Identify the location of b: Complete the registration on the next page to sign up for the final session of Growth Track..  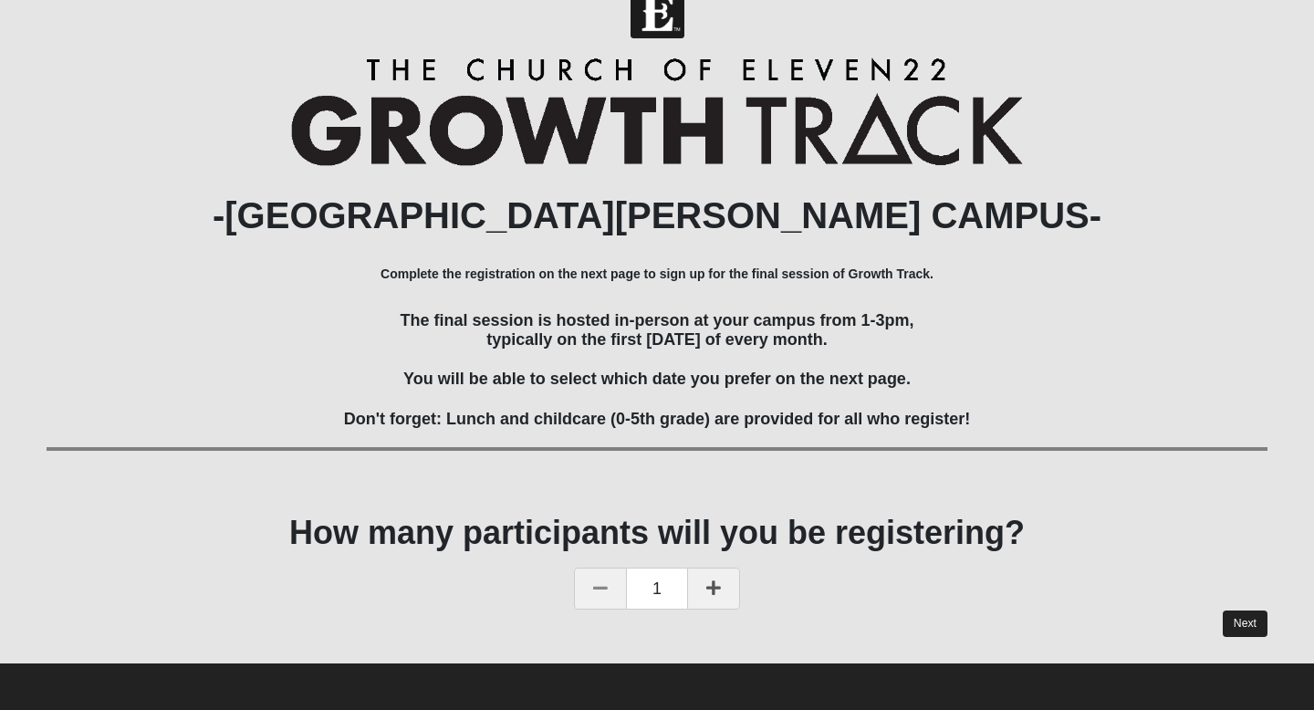
(657, 274).